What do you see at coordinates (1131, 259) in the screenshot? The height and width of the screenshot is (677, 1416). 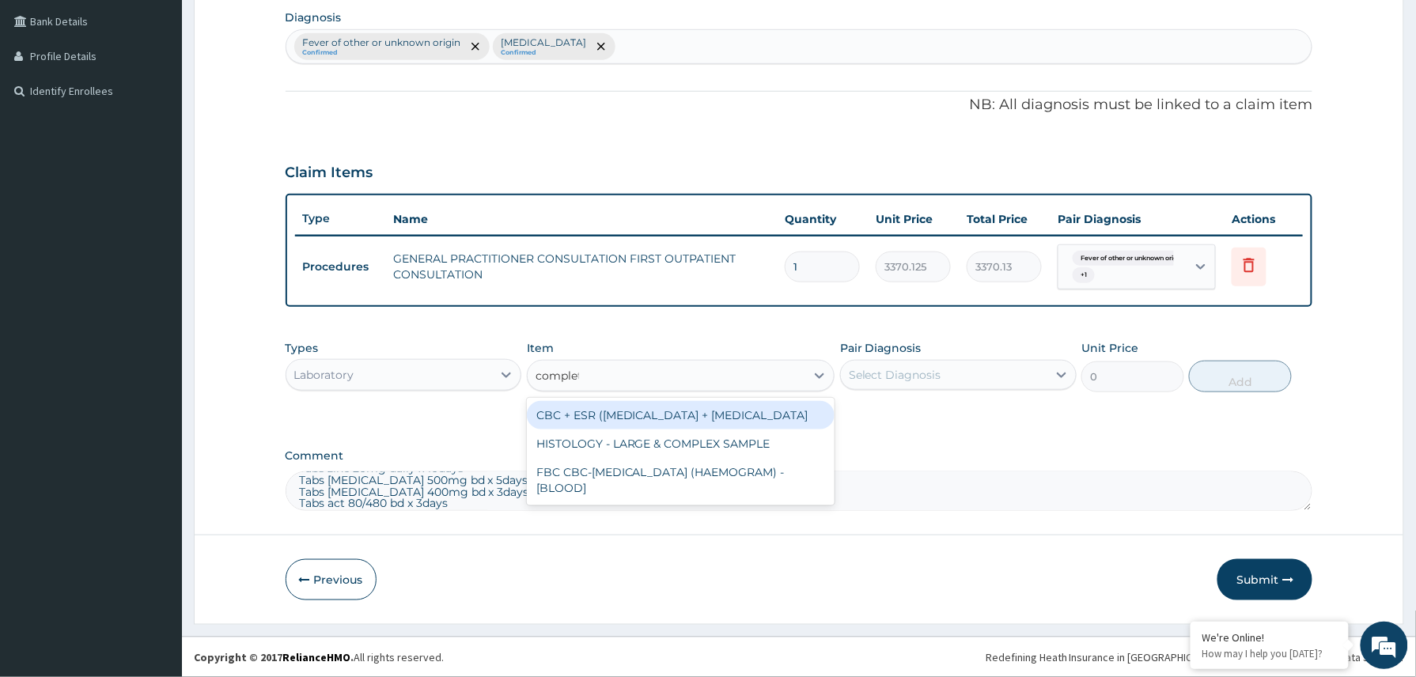 I see `span: Fever of other or unknown orig...` at bounding box center [1131, 259].